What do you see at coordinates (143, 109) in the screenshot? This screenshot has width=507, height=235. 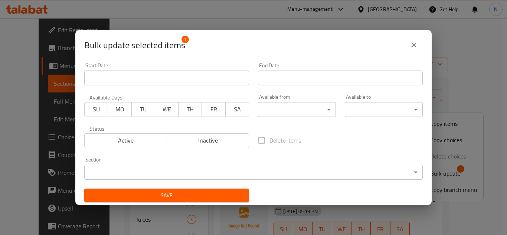 I see `span: TU` at bounding box center [143, 109].